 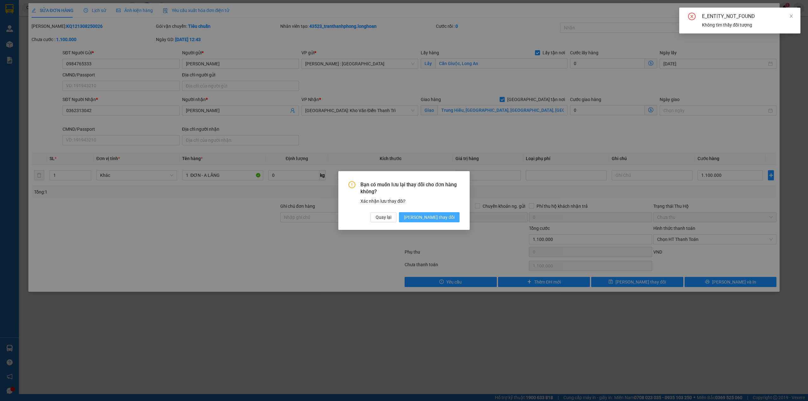 What do you see at coordinates (410, 188) in the screenshot?
I see `span: Bạn có muốn lưu lại thay đổi cho đơn hàng không?` at bounding box center [410, 188].